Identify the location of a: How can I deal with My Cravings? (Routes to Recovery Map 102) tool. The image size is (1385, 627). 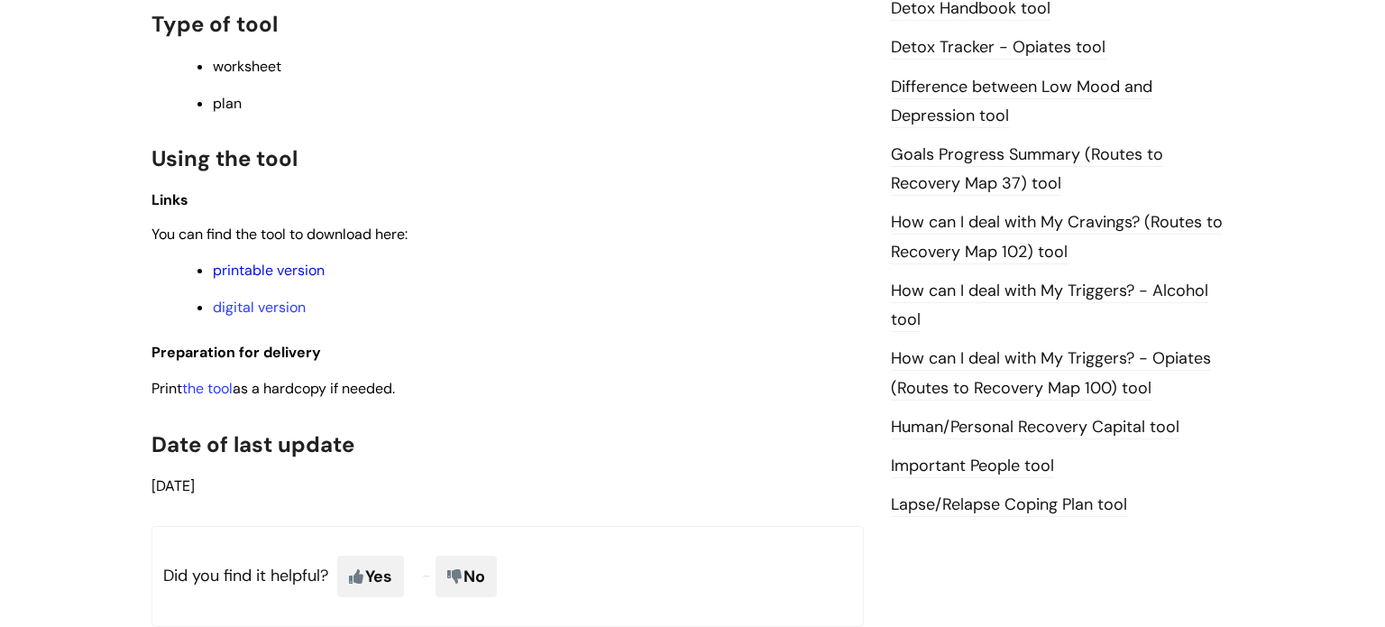
(1057, 237).